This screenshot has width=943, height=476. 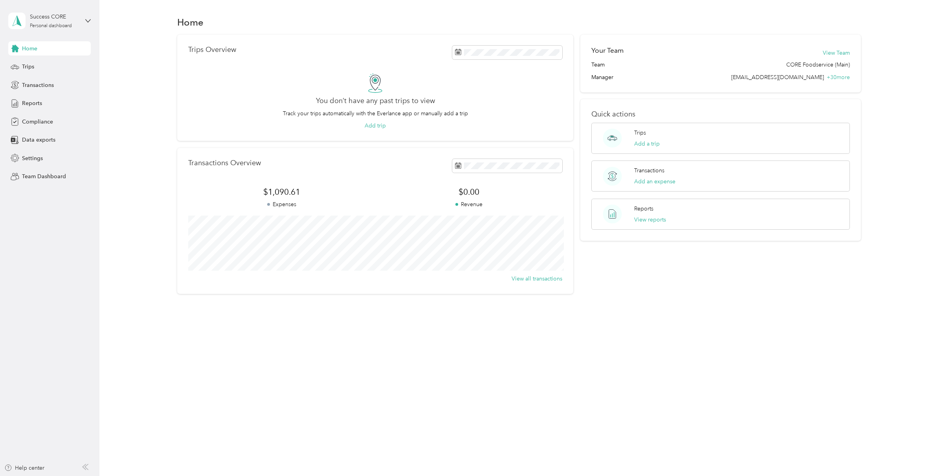 What do you see at coordinates (469, 204) in the screenshot?
I see `p: Revenue` at bounding box center [469, 204].